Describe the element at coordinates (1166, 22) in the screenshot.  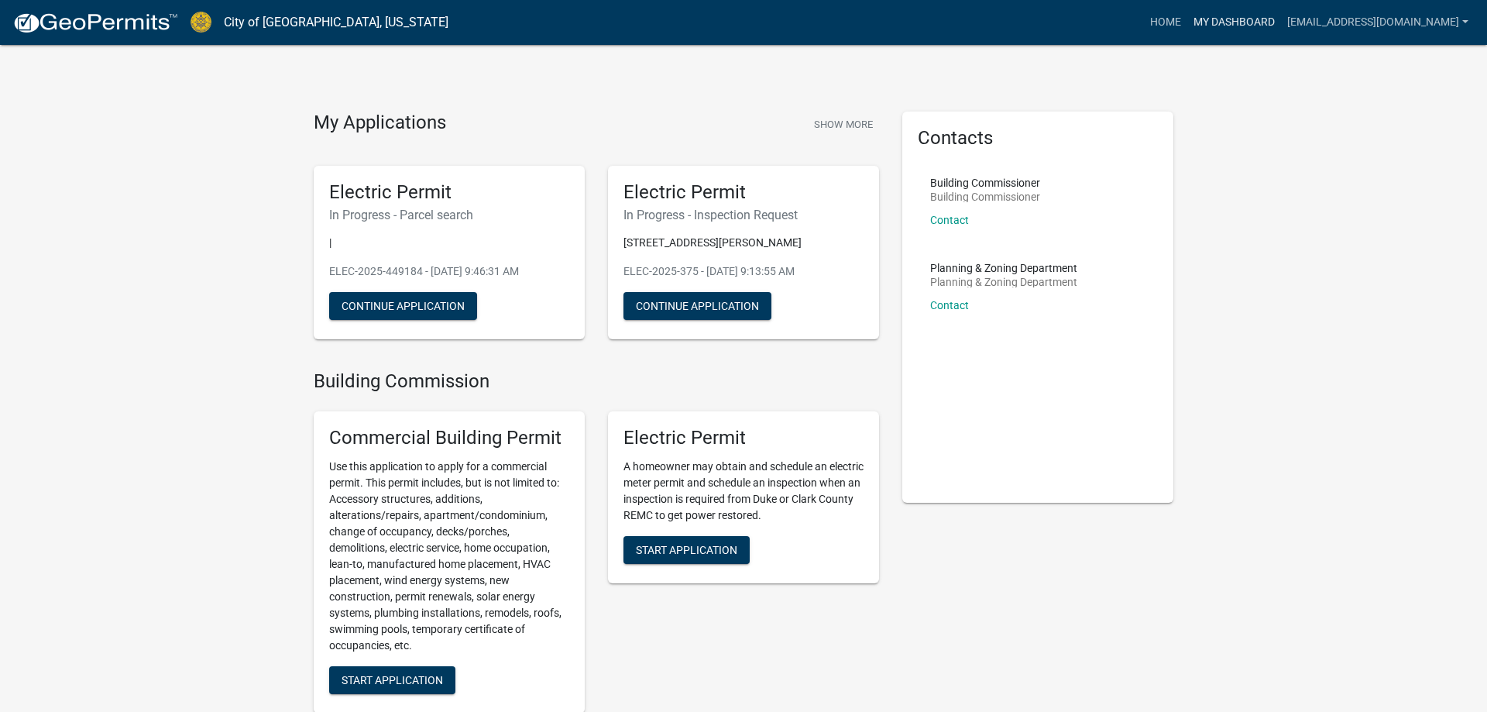
I see `a: Home` at that location.